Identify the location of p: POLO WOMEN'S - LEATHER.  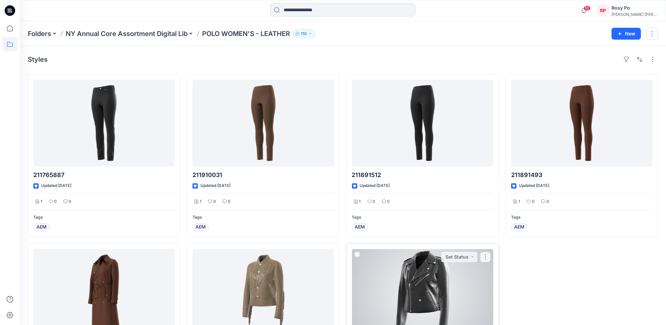
(246, 34).